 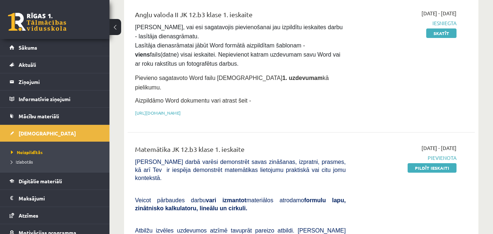 I want to click on a: Digitālie materiāli, so click(x=55, y=181).